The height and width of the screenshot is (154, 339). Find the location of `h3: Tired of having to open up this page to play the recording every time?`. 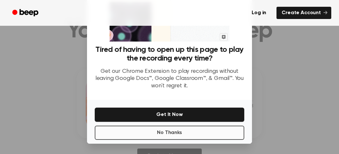

h3: Tired of having to open up this page to play the recording every time? is located at coordinates (170, 54).